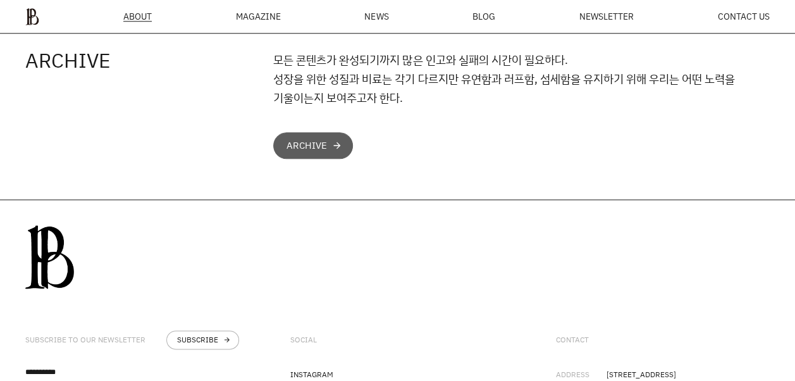 This screenshot has height=381, width=795. I want to click on span: NEWS, so click(377, 16).